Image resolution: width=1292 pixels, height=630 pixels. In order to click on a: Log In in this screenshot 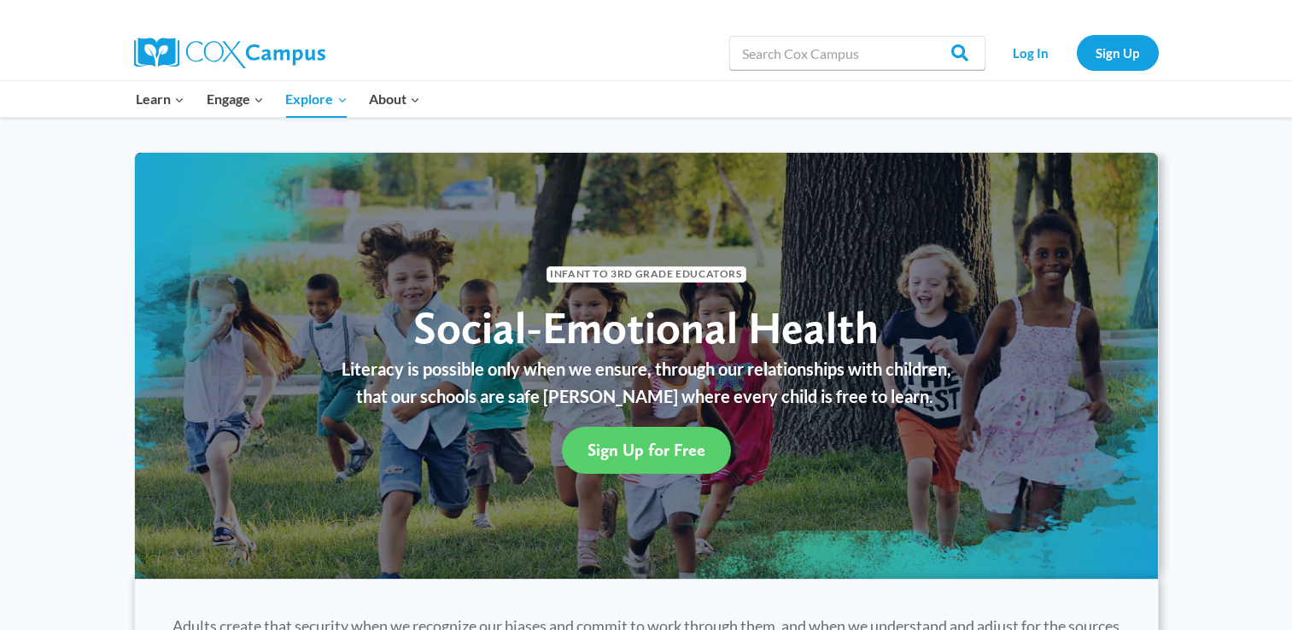, I will do `click(1030, 52)`.